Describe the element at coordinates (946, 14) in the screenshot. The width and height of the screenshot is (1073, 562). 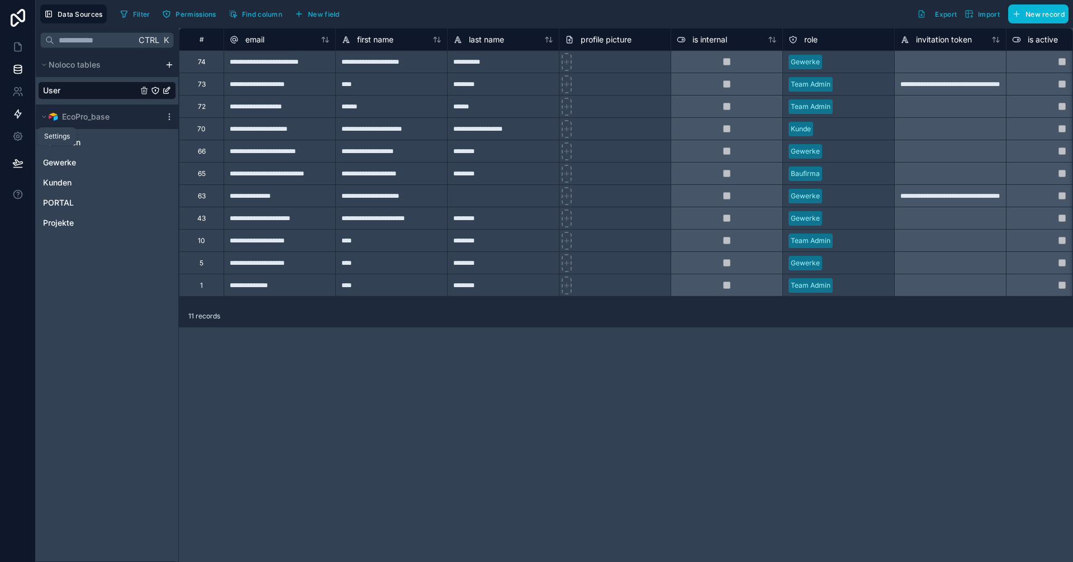
I see `span: Export` at that location.